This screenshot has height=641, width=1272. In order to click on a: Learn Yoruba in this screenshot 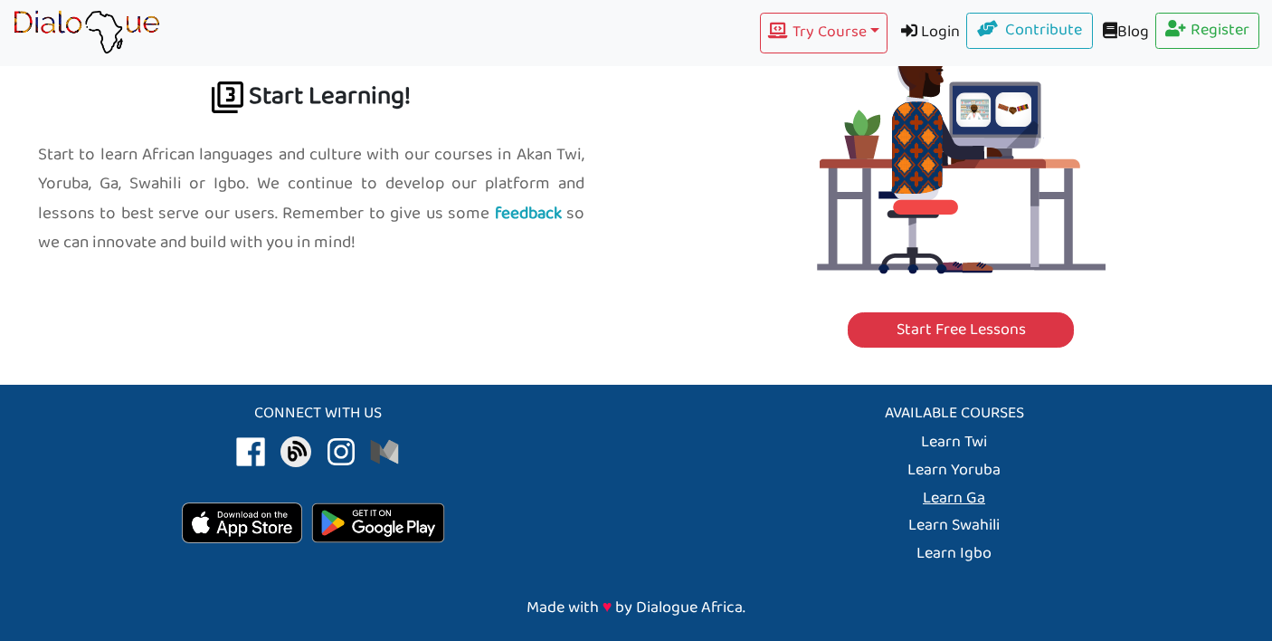, I will do `click(954, 470)`.